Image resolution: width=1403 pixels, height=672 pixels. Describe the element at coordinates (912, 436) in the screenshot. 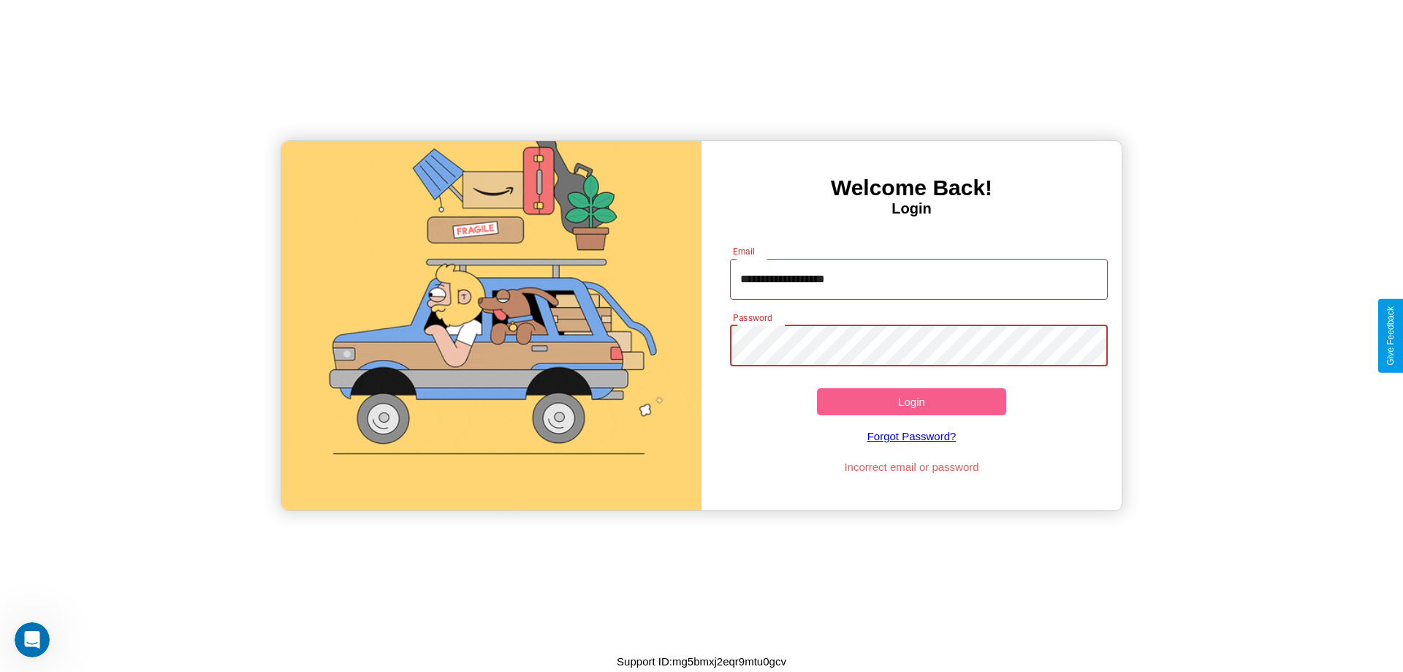

I see `a: Forgot Password?` at that location.